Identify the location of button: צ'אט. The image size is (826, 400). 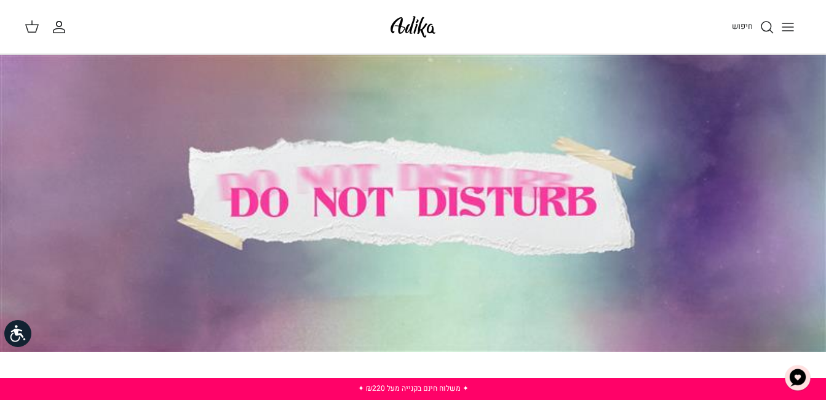
(798, 378).